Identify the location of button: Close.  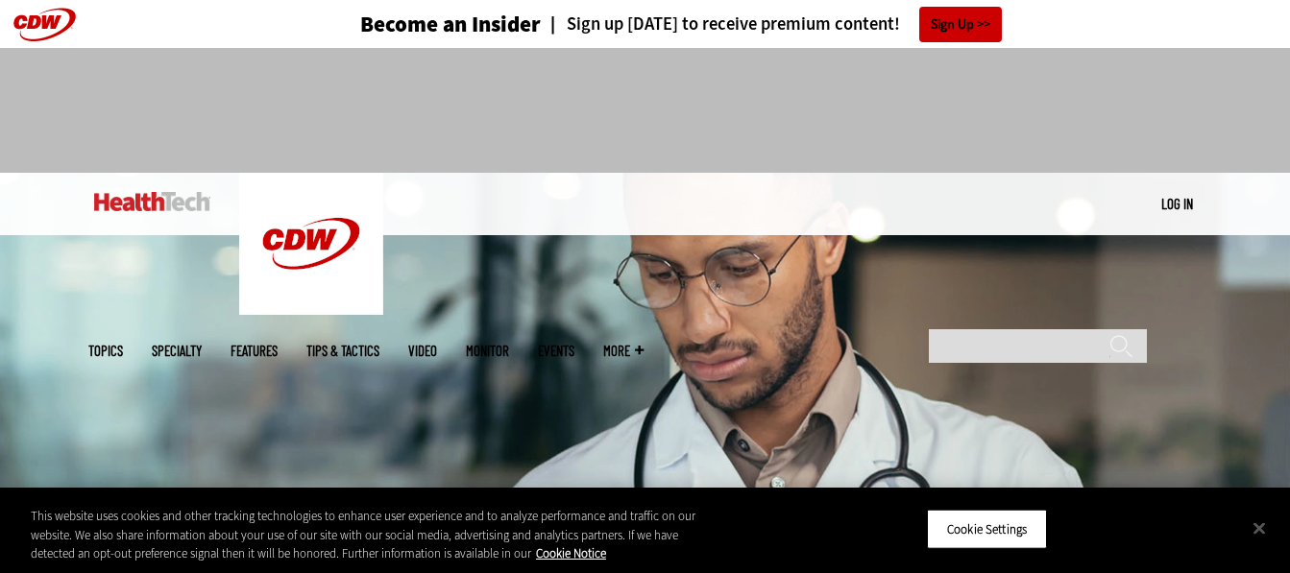
(1259, 528).